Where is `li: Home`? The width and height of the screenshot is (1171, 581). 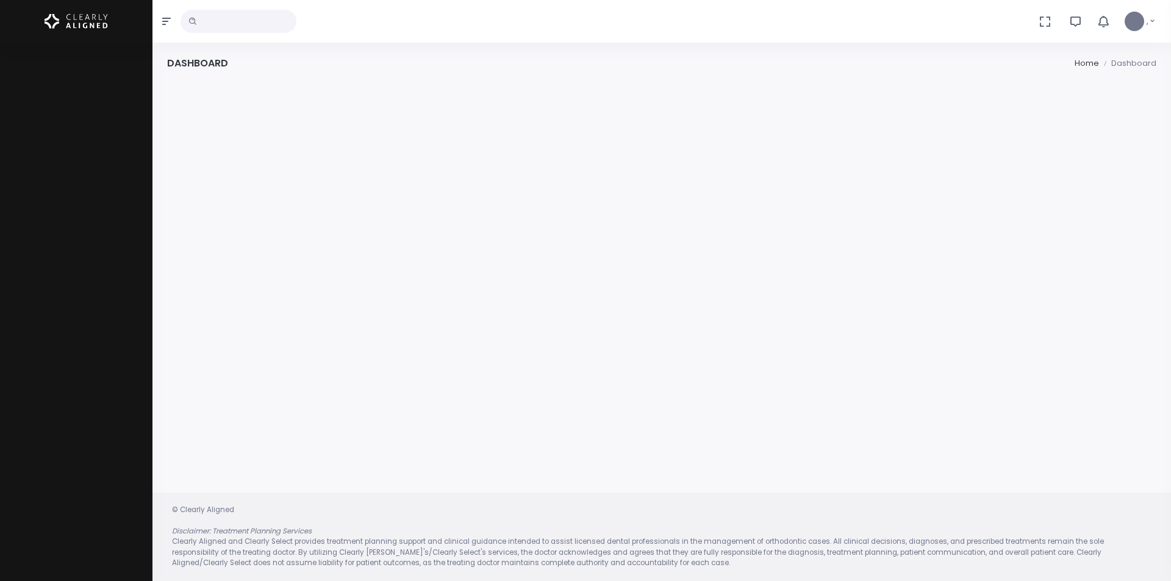 li: Home is located at coordinates (1087, 63).